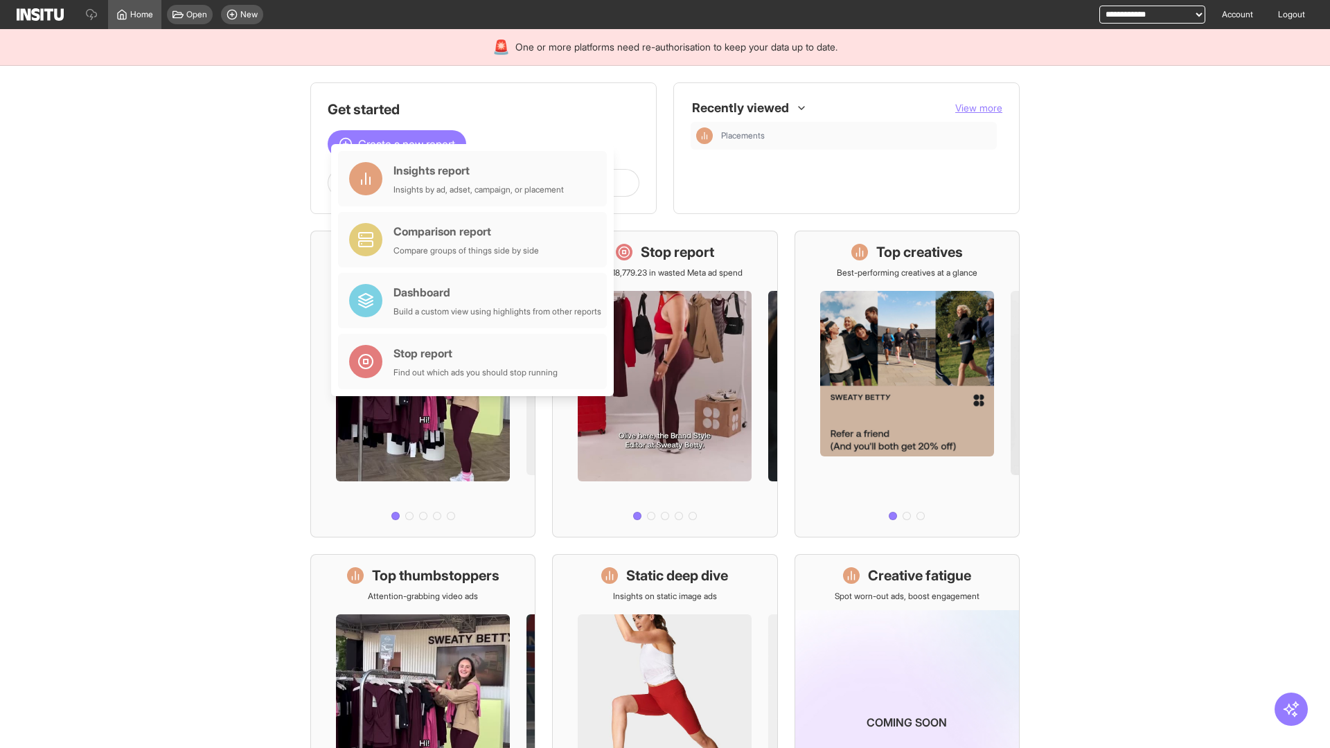  I want to click on span: One or more platforms need re-authorisation to keep your data up to date., so click(676, 47).